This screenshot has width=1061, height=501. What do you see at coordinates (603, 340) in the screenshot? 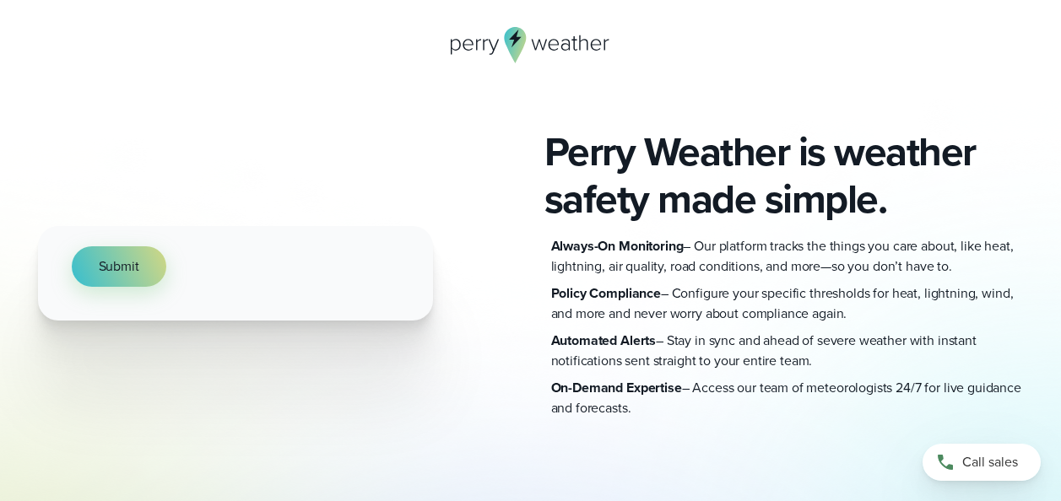
I see `strong: Automated Alerts` at bounding box center [603, 340].